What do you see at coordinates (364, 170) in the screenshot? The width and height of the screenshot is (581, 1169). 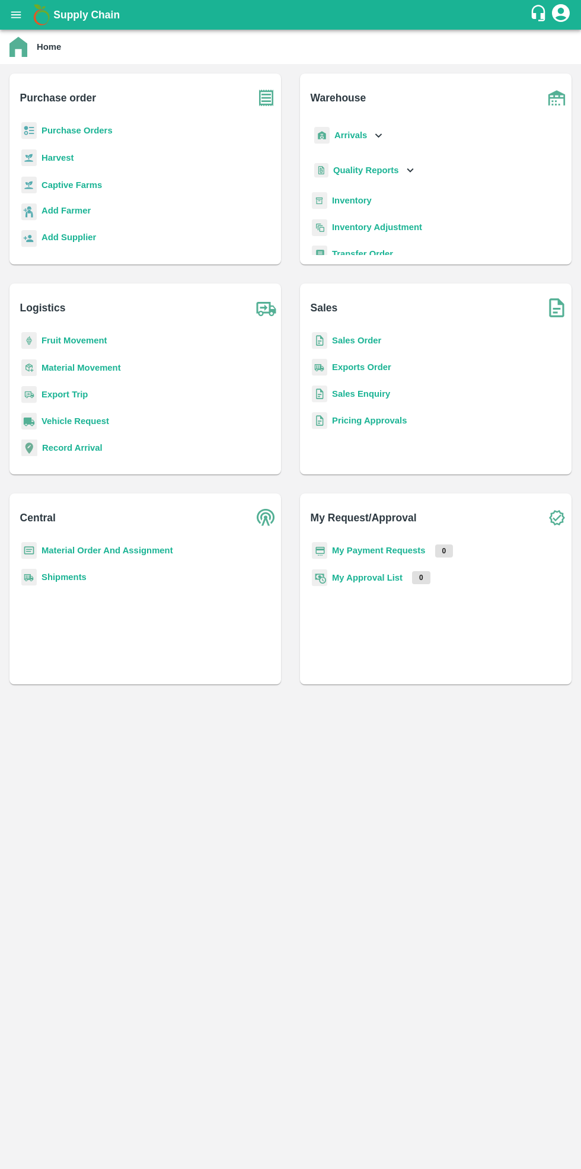 I see `div: Quality Reports` at bounding box center [364, 170].